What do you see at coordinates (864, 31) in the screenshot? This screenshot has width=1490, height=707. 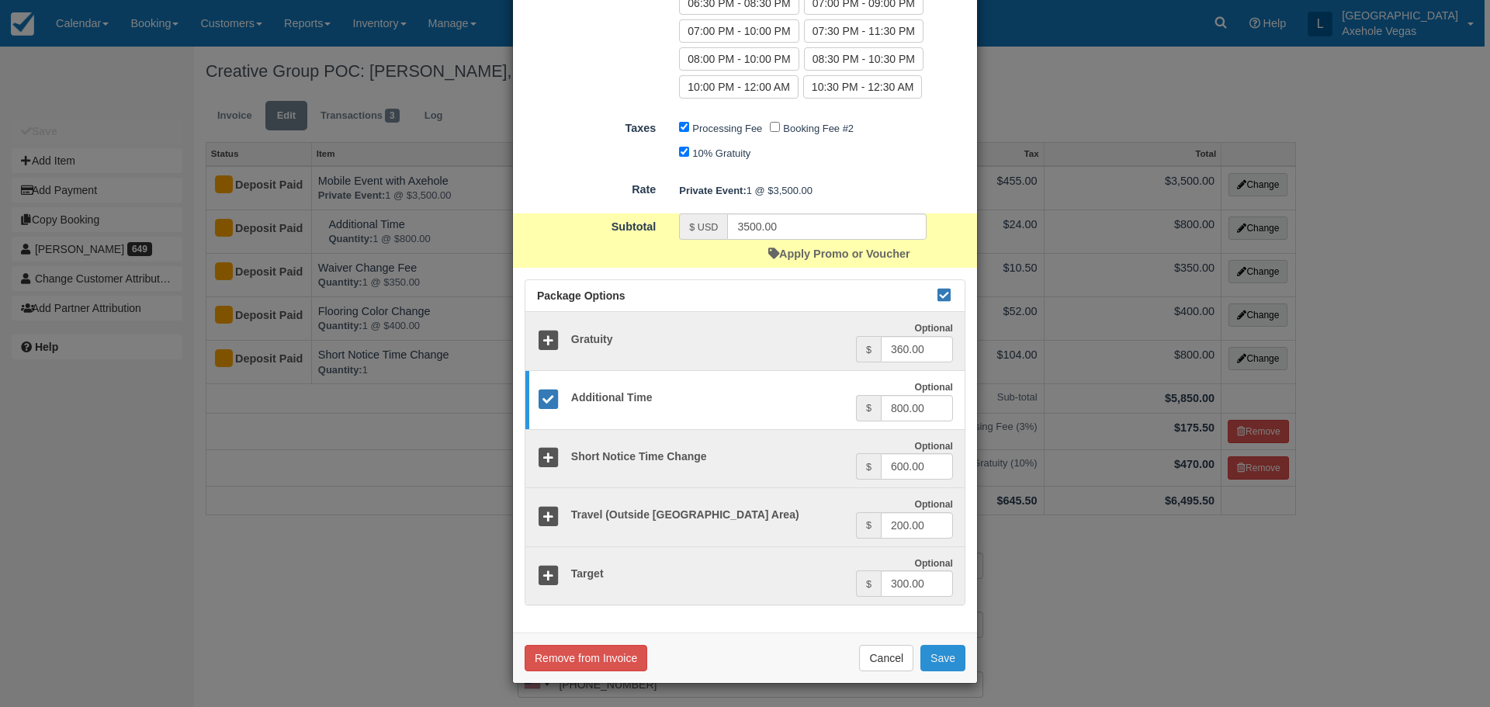 I see `label: 07:30 PM - 11:30 PM` at bounding box center [864, 31].